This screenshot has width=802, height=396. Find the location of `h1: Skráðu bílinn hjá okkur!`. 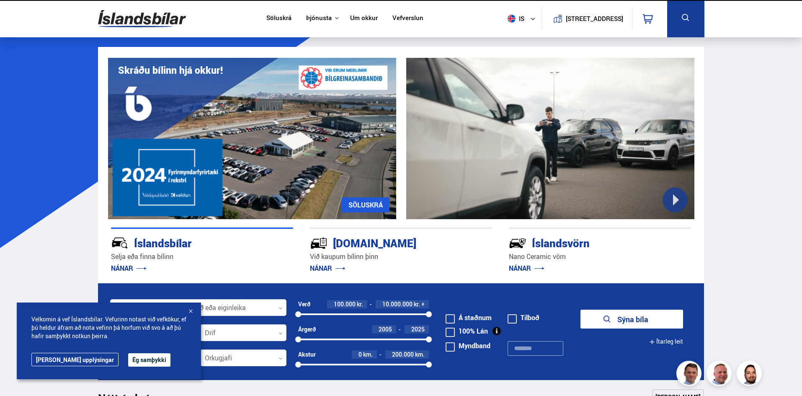

h1: Skráðu bílinn hjá okkur! is located at coordinates (170, 70).